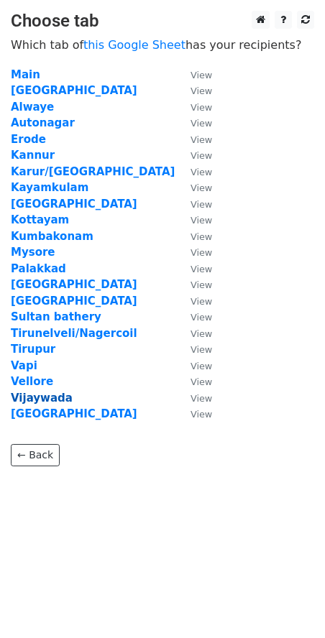  I want to click on a: Sultan bathery, so click(56, 317).